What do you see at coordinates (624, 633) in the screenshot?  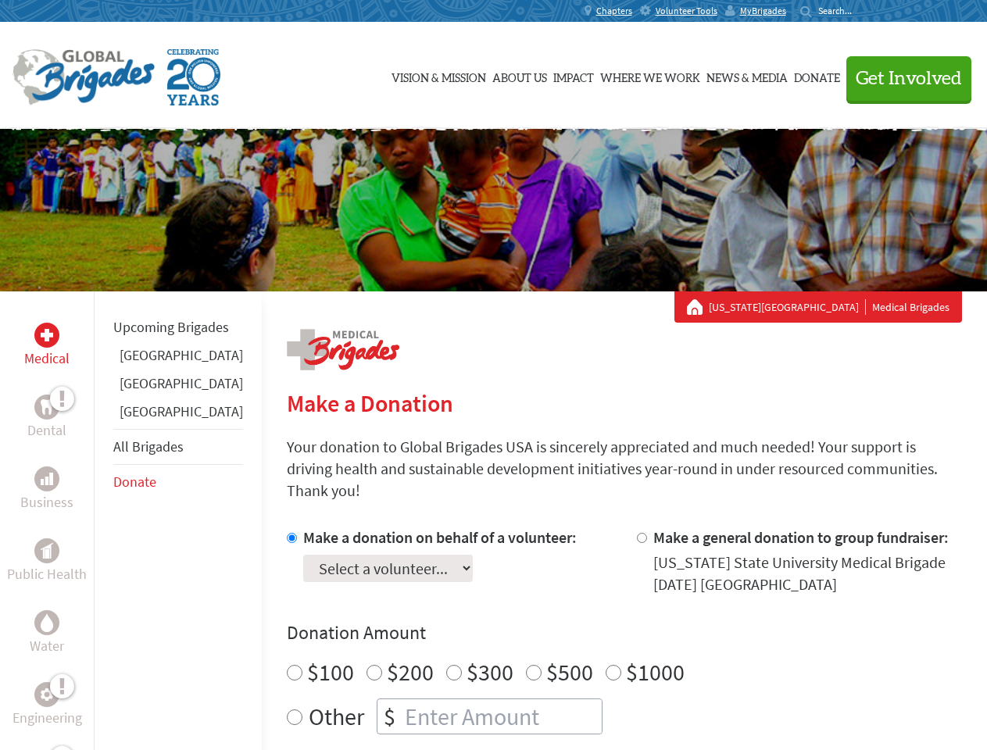 I see `h4: Donation Amount` at bounding box center [624, 633].